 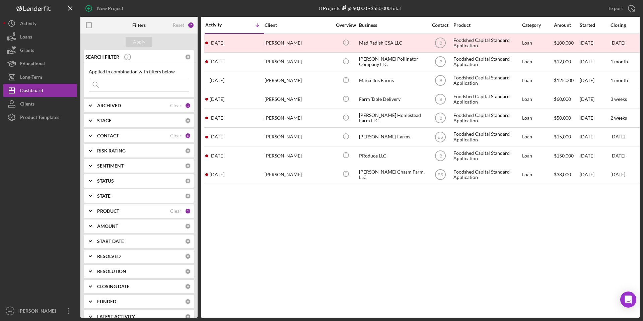 I want to click on div: Farm Table Delivery, so click(x=393, y=99).